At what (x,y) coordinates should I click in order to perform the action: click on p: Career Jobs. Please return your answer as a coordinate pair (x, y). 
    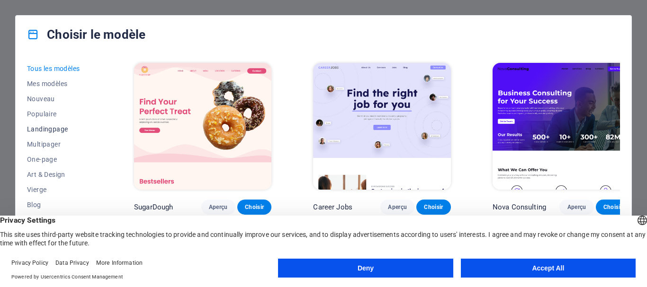
    Looking at the image, I should click on (332, 207).